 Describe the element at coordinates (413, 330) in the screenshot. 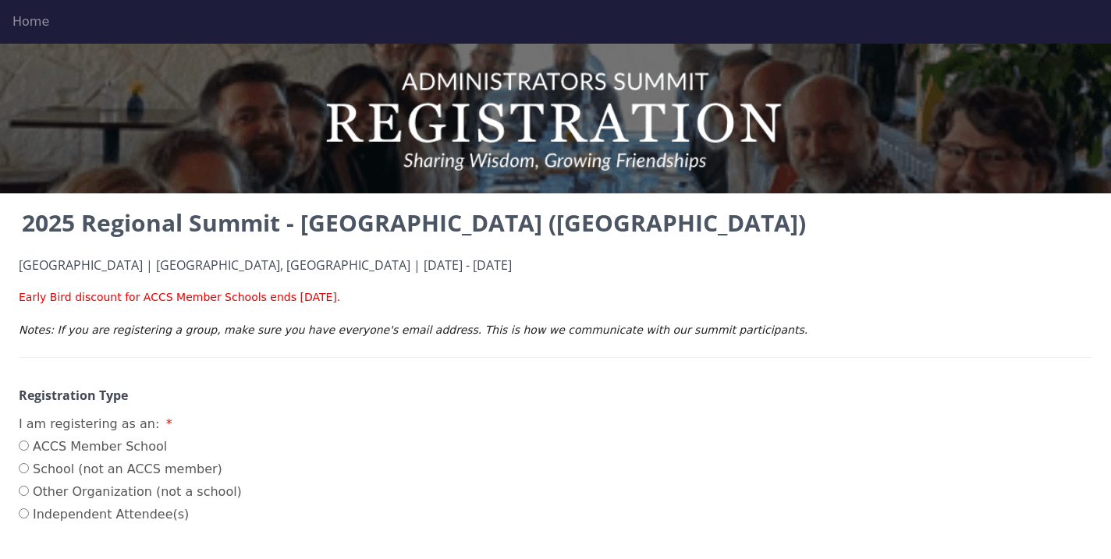

I see `em: Notes: If you are registering a group, make sure you have everyone's email address. This is how w...` at that location.